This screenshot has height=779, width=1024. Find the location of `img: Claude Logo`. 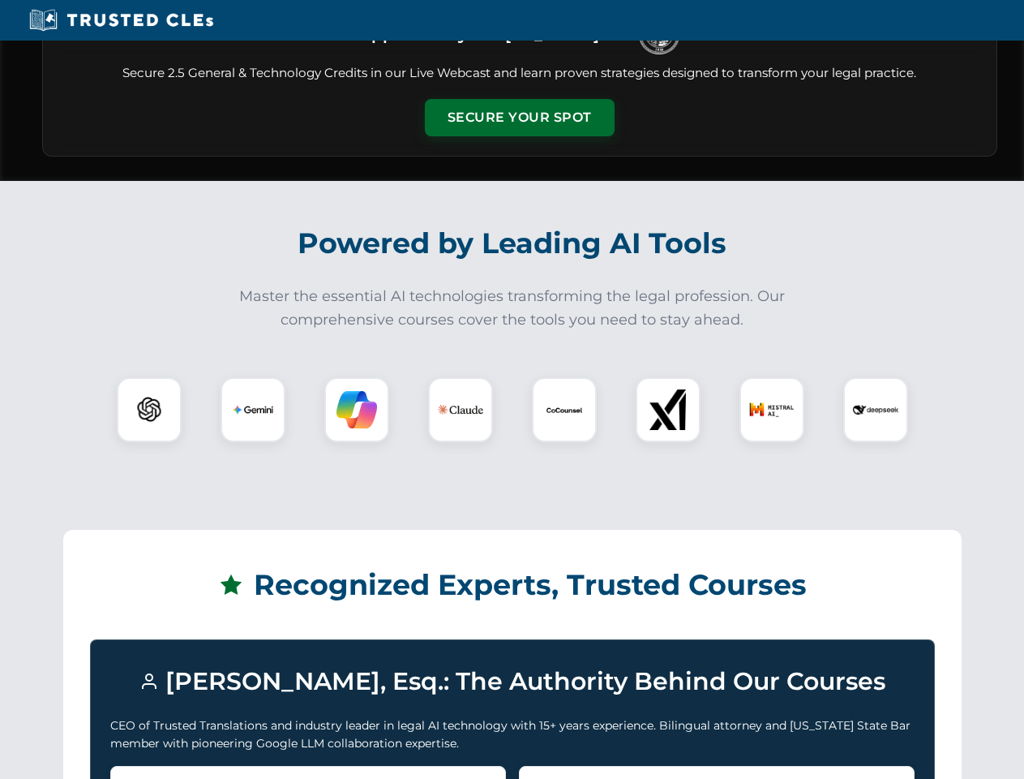

img: Claude Logo is located at coordinates (461, 410).